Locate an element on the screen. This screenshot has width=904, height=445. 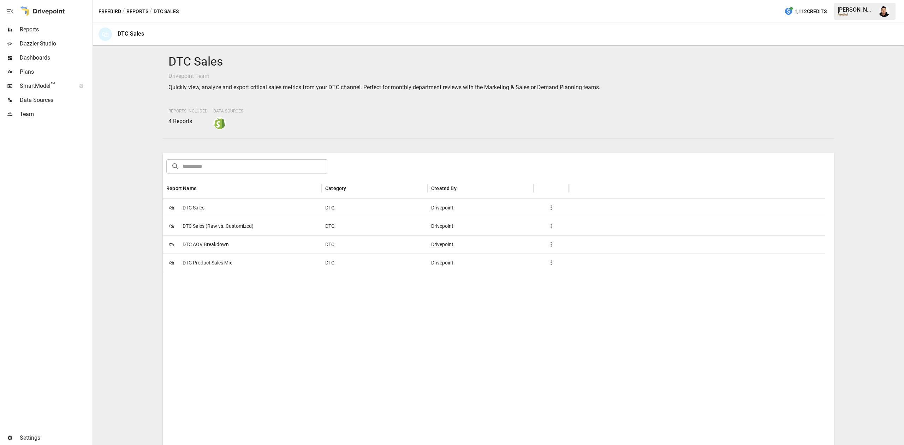
button: Reports is located at coordinates (137, 11).